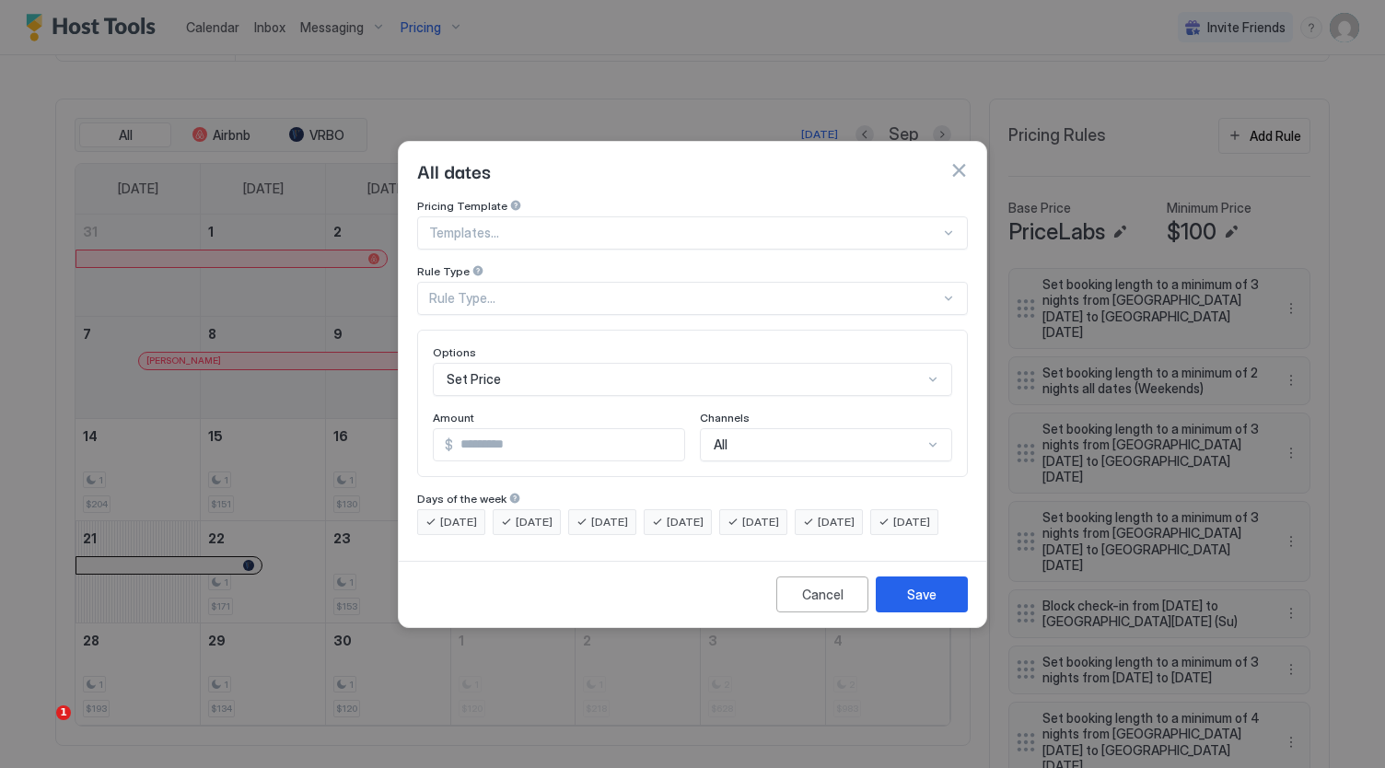 The height and width of the screenshot is (768, 1385). I want to click on input: Input Field, so click(568, 445).